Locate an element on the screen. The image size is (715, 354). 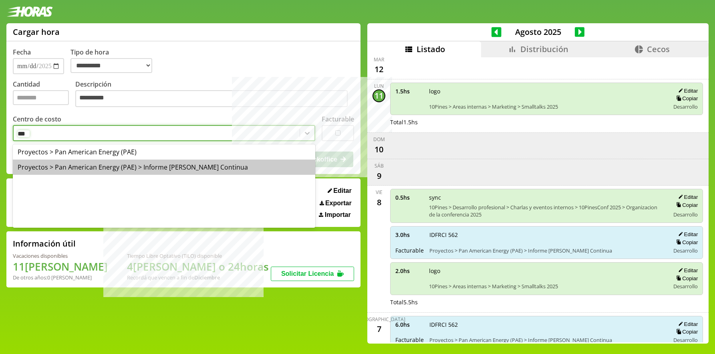
div: 12 is located at coordinates (379, 69).